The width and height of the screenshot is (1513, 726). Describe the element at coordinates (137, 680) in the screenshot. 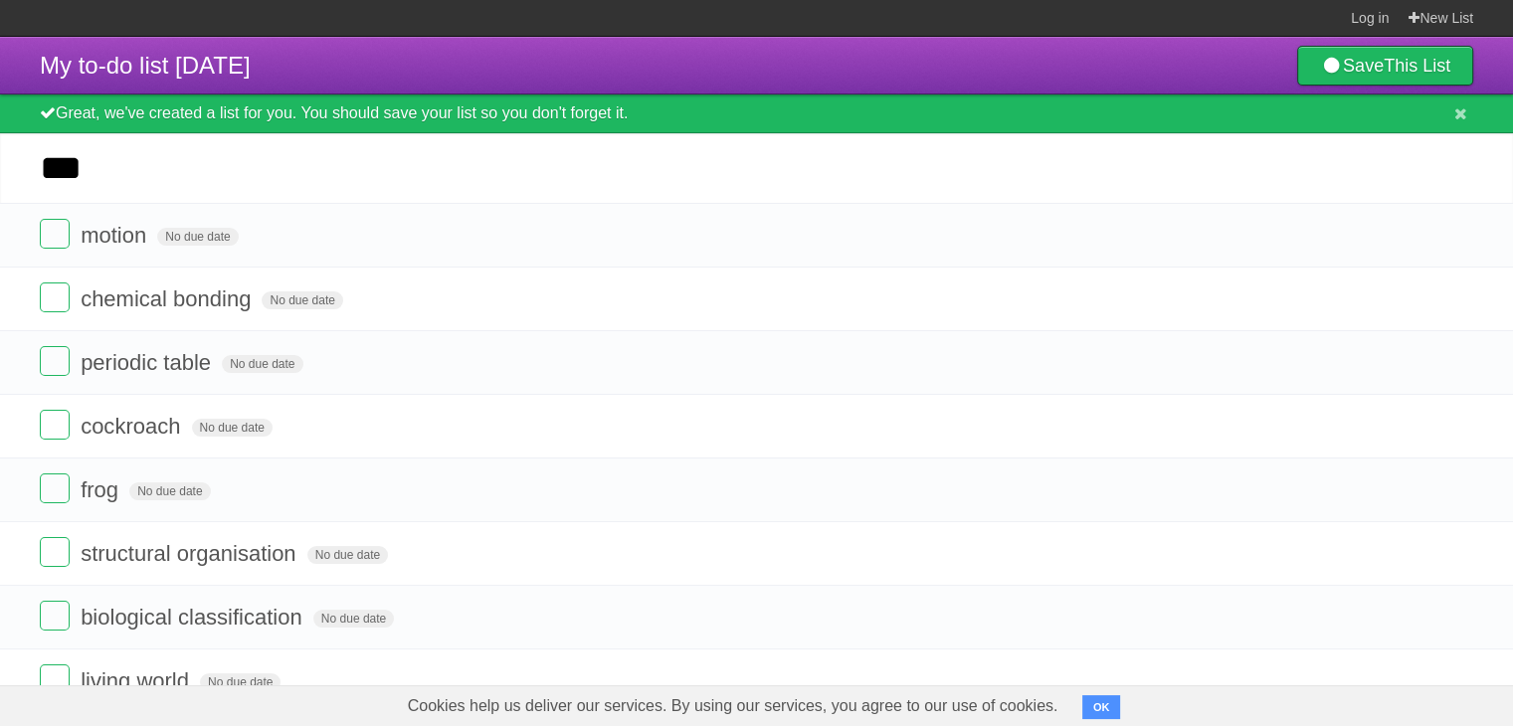

I see `span: living world` at that location.